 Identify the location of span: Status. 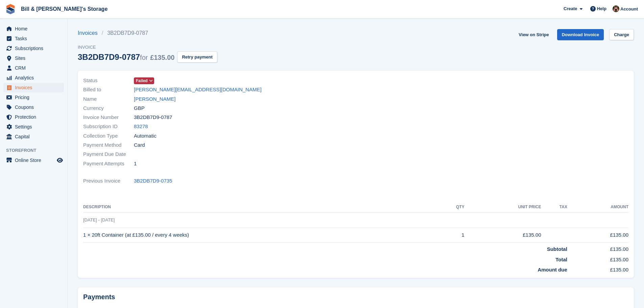
(109, 80).